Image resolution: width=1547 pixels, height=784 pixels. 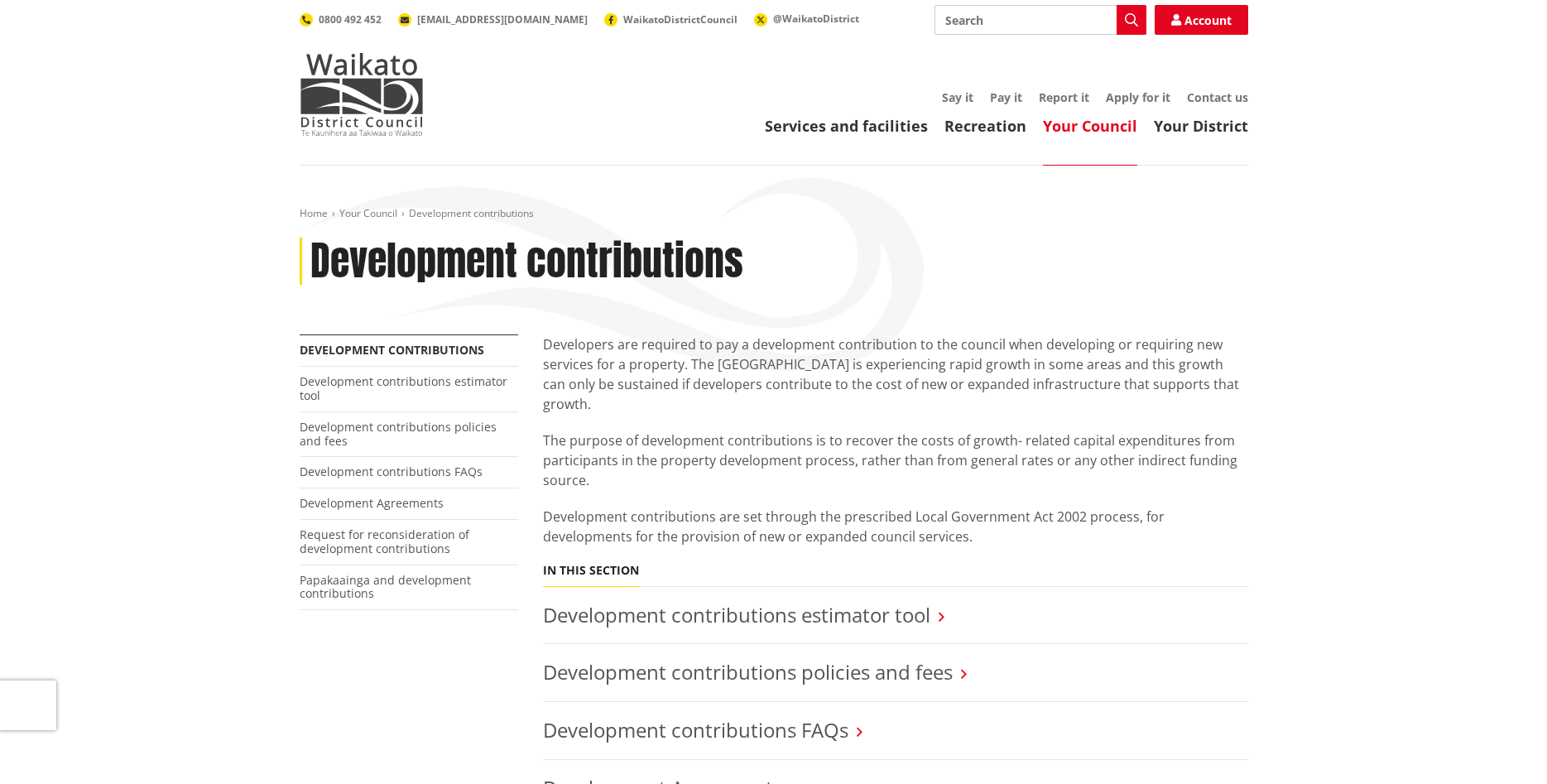 I want to click on span: 0800 492 452, so click(x=350, y=19).